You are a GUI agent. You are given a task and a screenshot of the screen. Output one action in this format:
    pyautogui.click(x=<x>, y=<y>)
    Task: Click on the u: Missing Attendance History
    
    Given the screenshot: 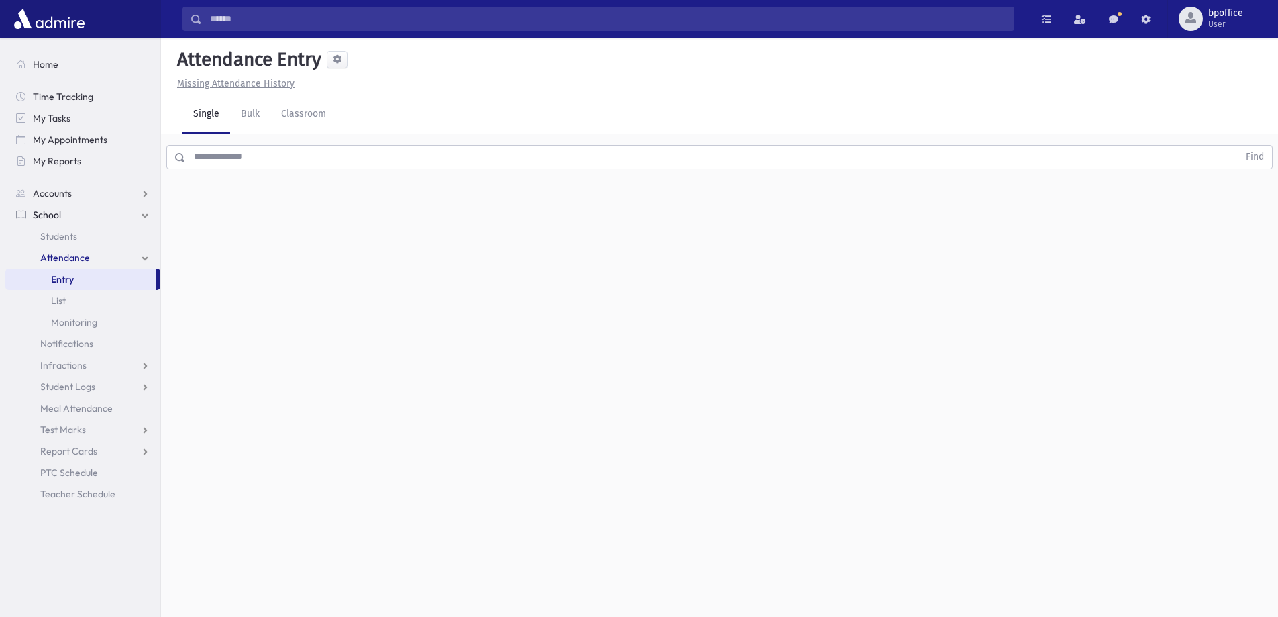 What is the action you would take?
    pyautogui.click(x=236, y=83)
    